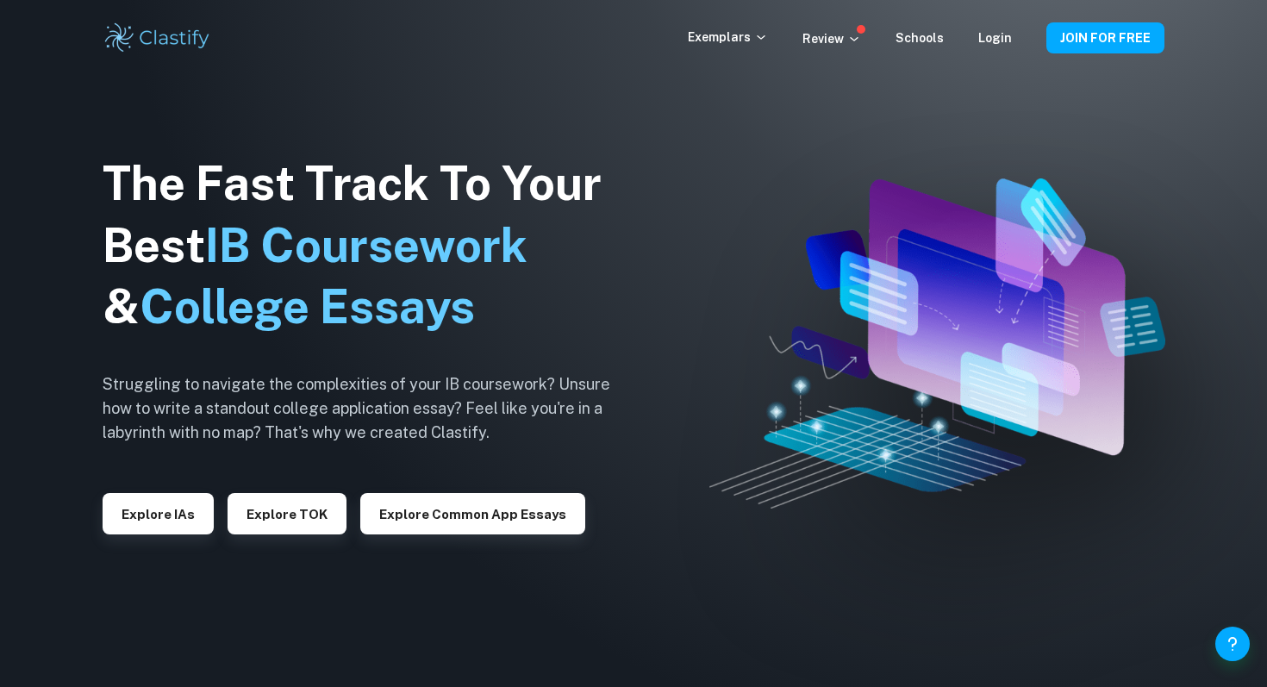 This screenshot has height=687, width=1267. Describe the element at coordinates (1105, 38) in the screenshot. I see `button: JOIN FOR FREE` at that location.